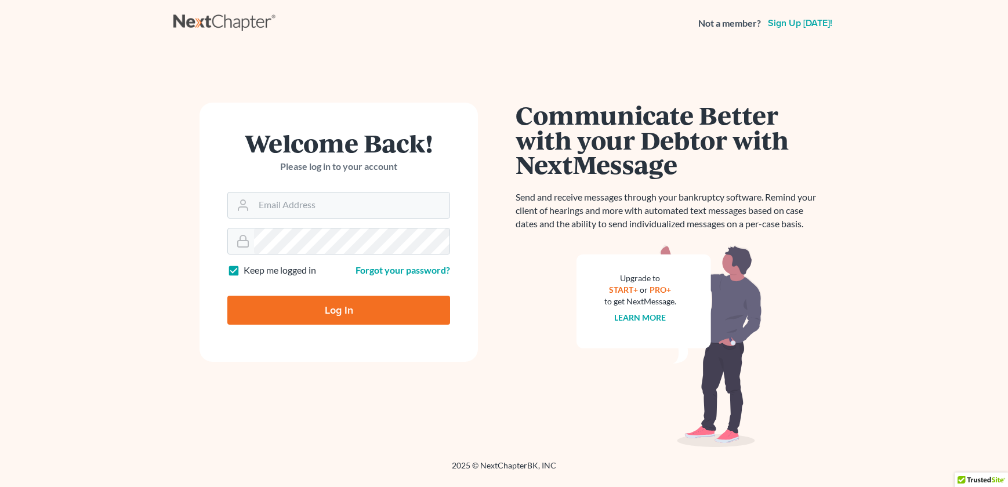  Describe the element at coordinates (640, 278) in the screenshot. I see `div: Upgrade to` at that location.